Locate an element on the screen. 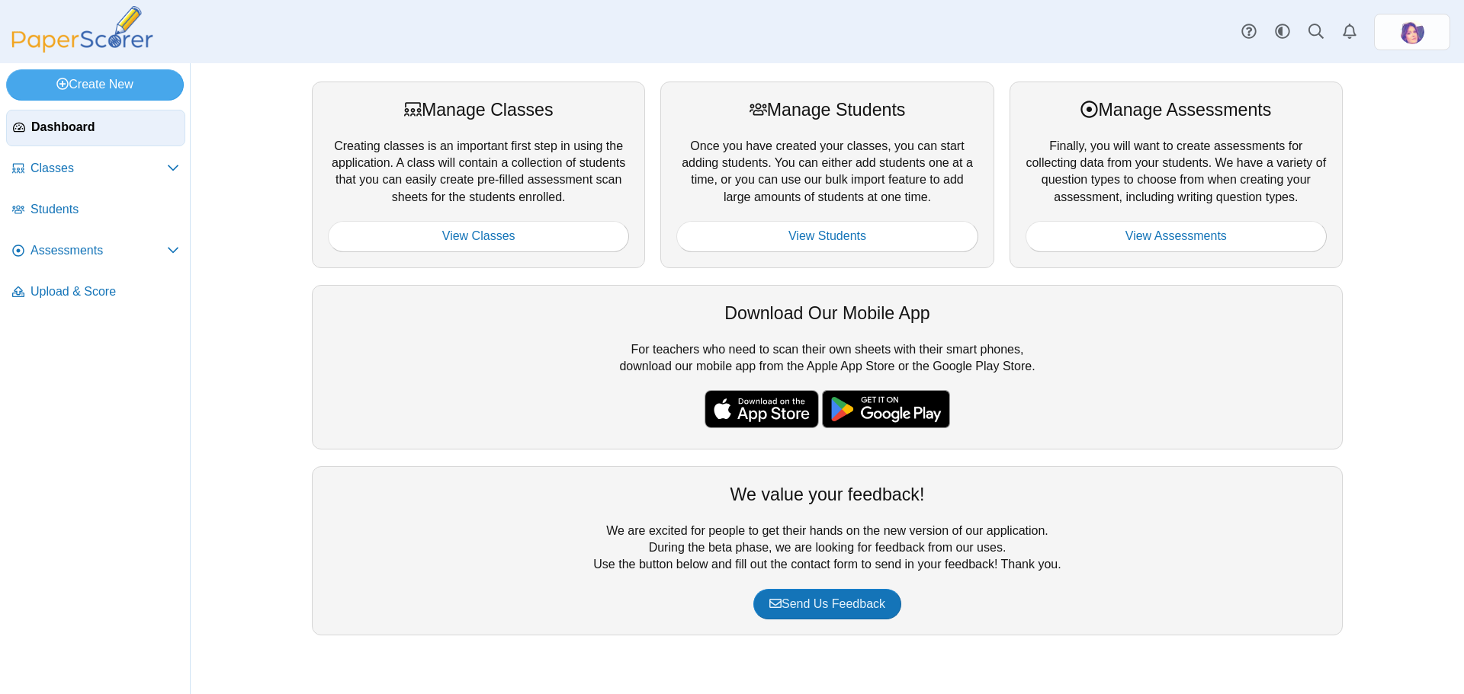  div: Manage Classes is located at coordinates (478, 110).